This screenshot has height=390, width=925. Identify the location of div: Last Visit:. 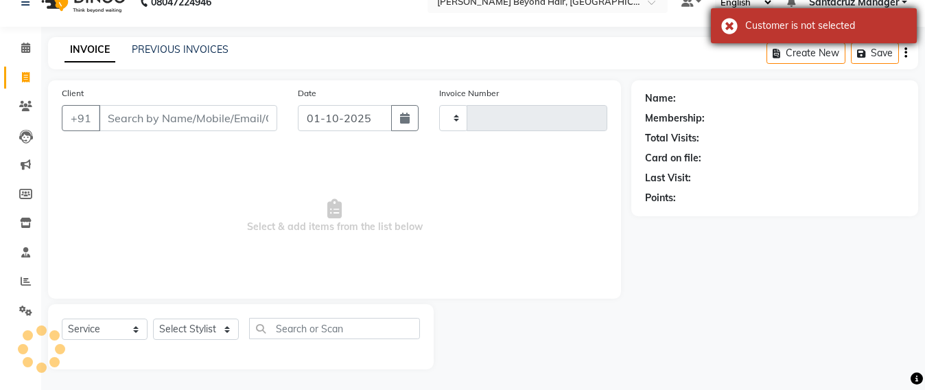
(668, 178).